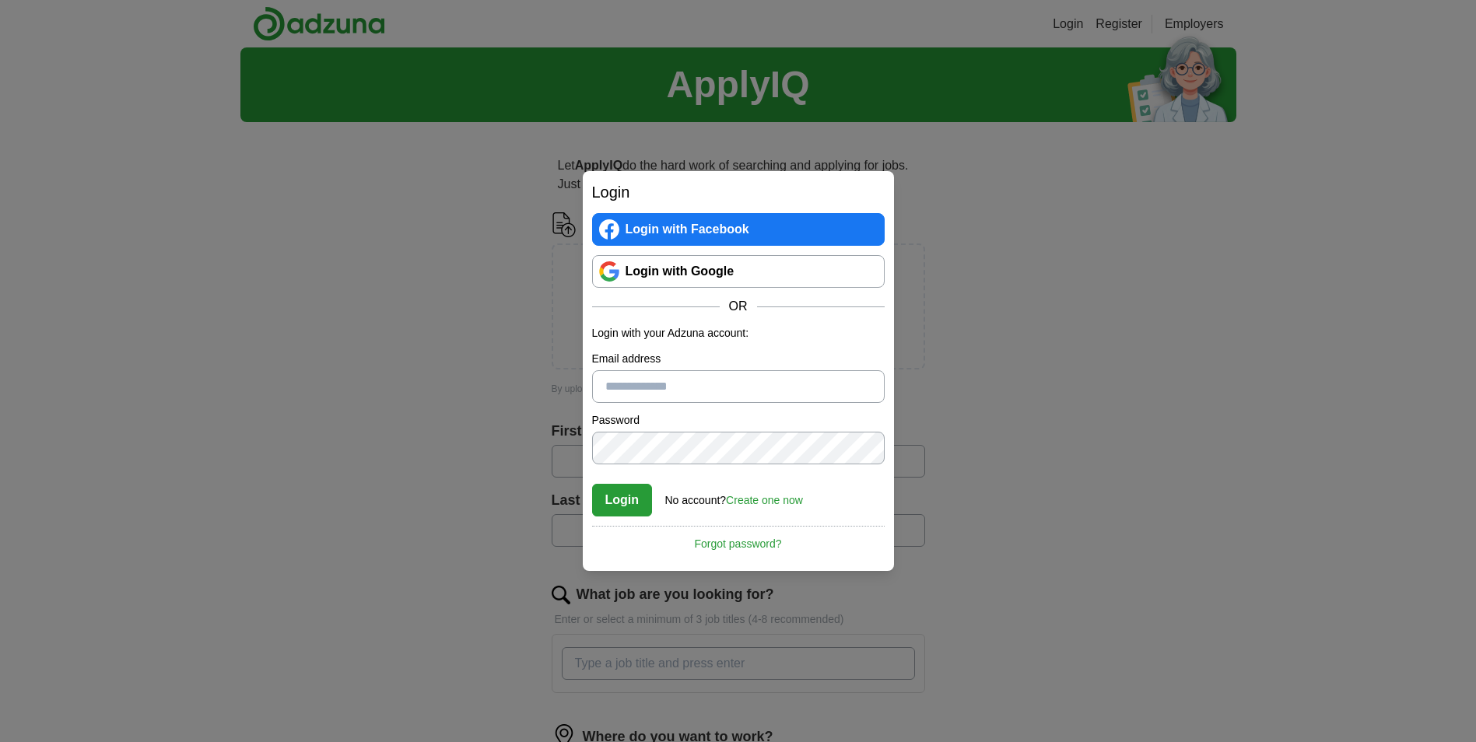  I want to click on a: Login with Facebook, so click(738, 230).